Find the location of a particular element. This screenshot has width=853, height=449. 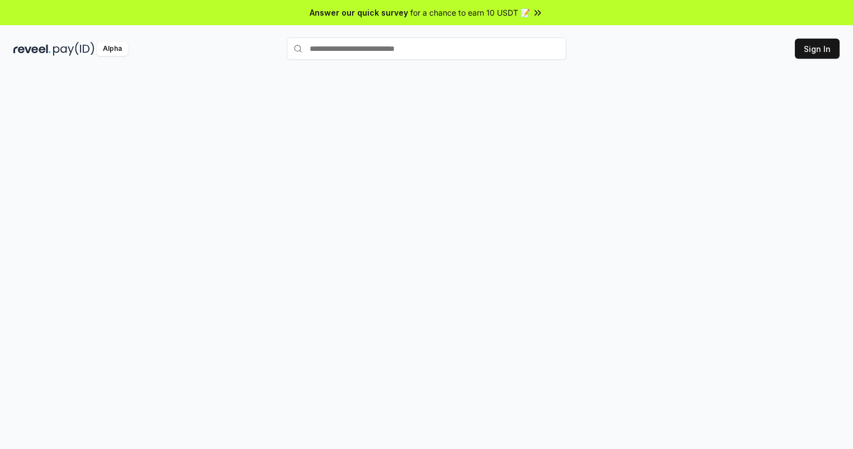

button: Sign In is located at coordinates (817, 49).